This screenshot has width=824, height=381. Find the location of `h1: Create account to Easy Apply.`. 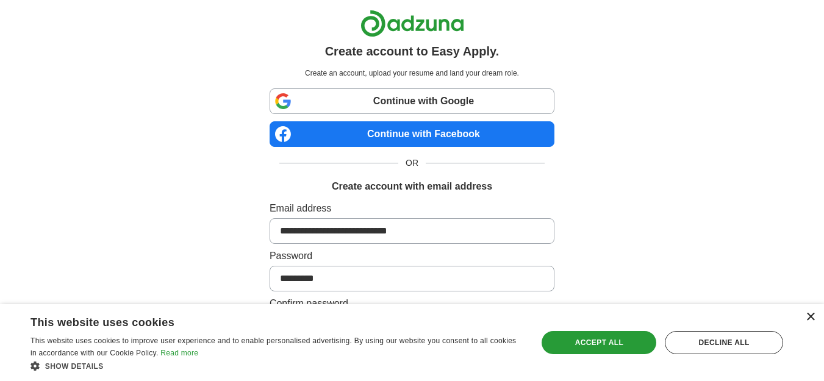

h1: Create account to Easy Apply. is located at coordinates (412, 51).